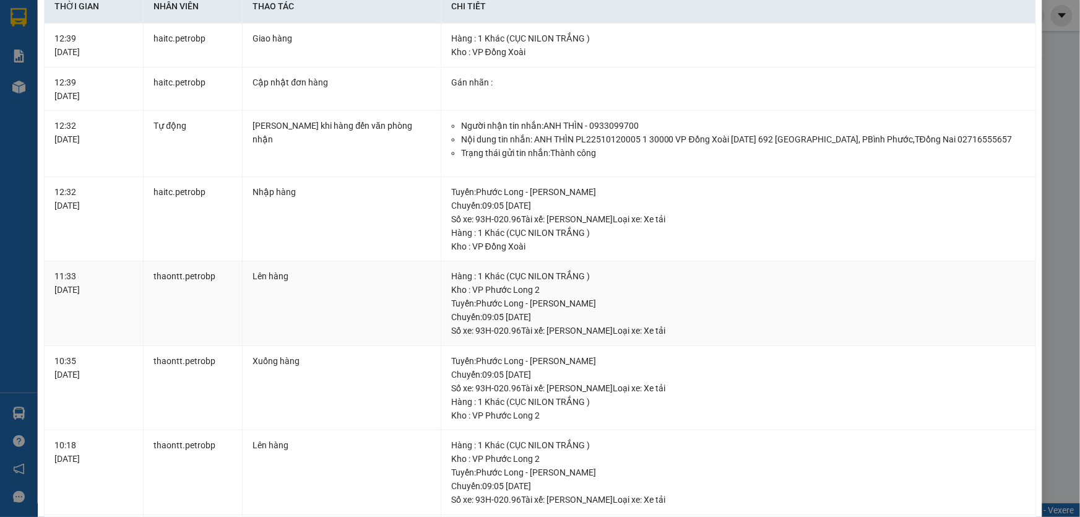 The height and width of the screenshot is (517, 1080). Describe the element at coordinates (341, 361) in the screenshot. I see `div: Xuống hàng` at that location.